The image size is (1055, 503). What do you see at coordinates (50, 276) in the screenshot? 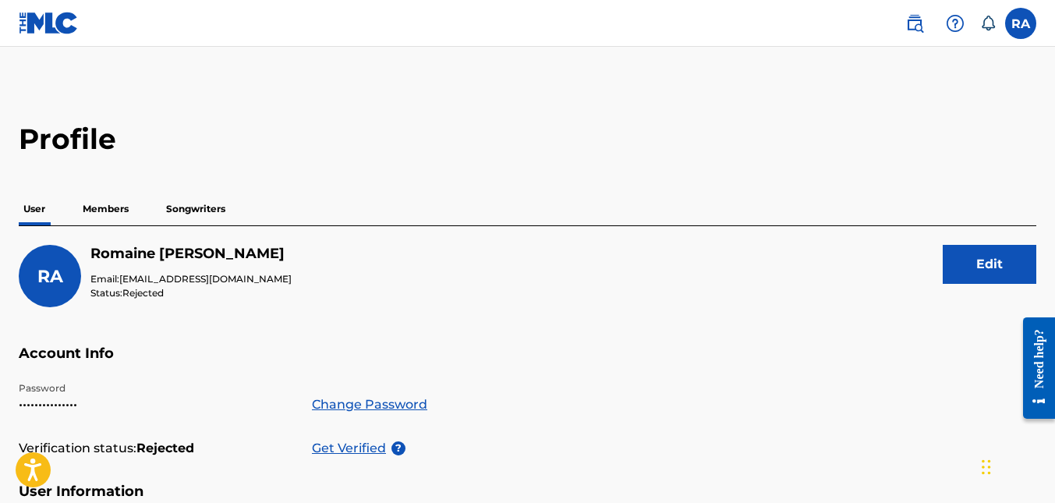
I see `span: RA` at bounding box center [50, 276].